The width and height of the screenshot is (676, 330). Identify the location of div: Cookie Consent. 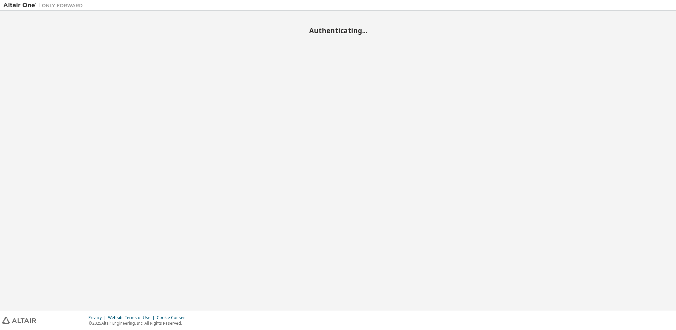
(174, 318).